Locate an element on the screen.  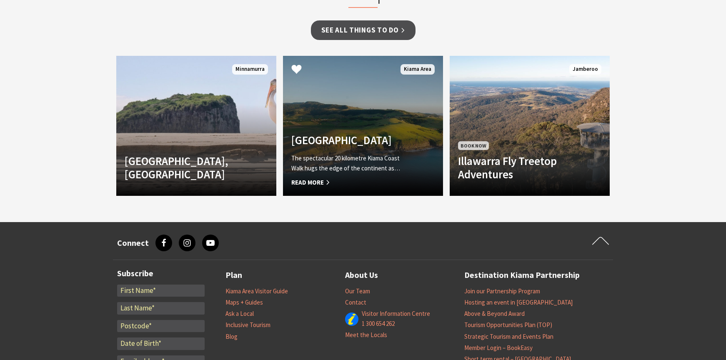
h4: Illawarra Fly Treetop Adventures is located at coordinates (518, 168).